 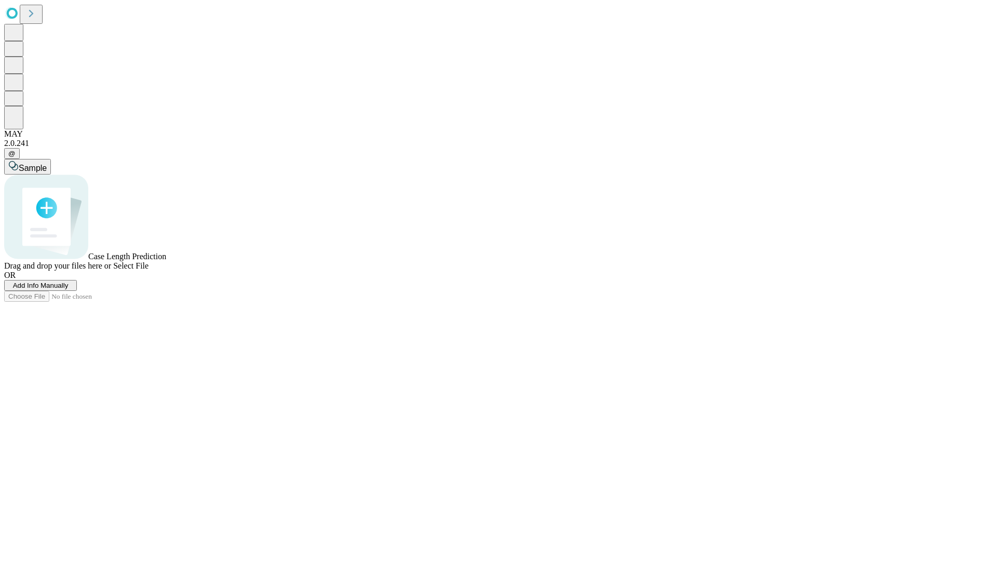 What do you see at coordinates (499, 134) in the screenshot?
I see `div: MAY` at bounding box center [499, 134].